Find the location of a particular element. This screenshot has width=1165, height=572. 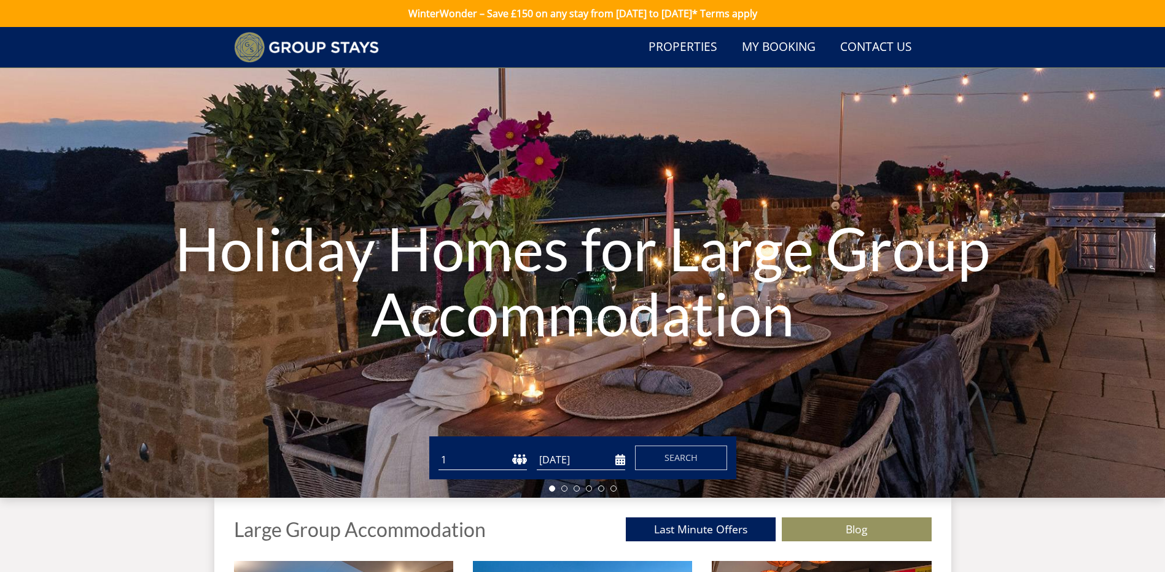

a: Properties is located at coordinates (683, 47).